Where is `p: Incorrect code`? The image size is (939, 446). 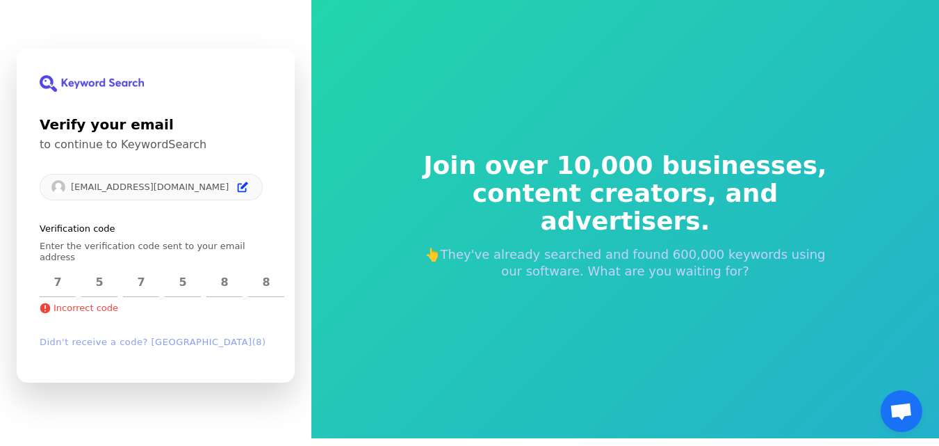
p: Incorrect code is located at coordinates (79, 309).